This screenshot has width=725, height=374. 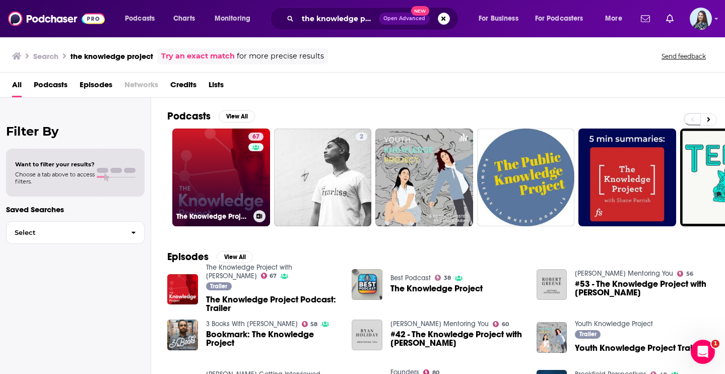 What do you see at coordinates (232, 19) in the screenshot?
I see `span: Monitoring` at bounding box center [232, 19].